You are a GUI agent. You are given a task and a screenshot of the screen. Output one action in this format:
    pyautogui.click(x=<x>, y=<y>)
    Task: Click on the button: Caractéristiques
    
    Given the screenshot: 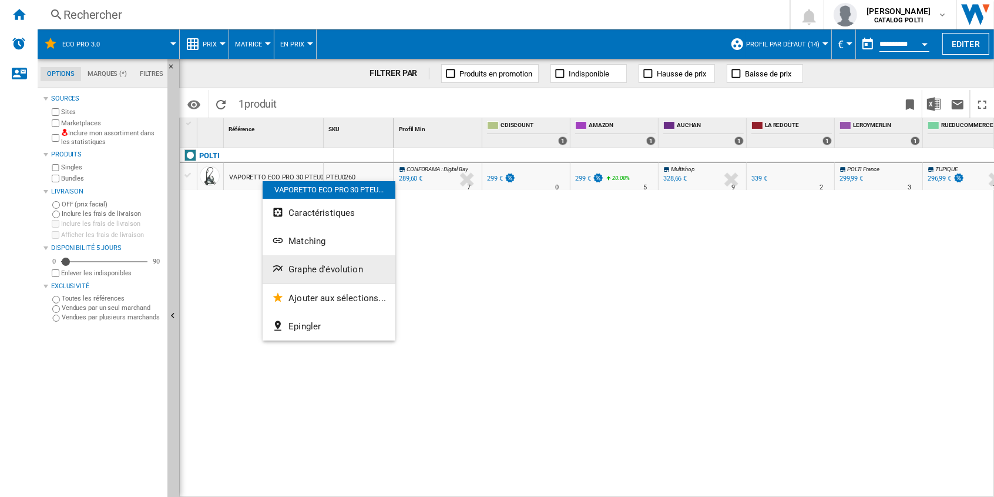 What is the action you would take?
    pyautogui.click(x=329, y=213)
    